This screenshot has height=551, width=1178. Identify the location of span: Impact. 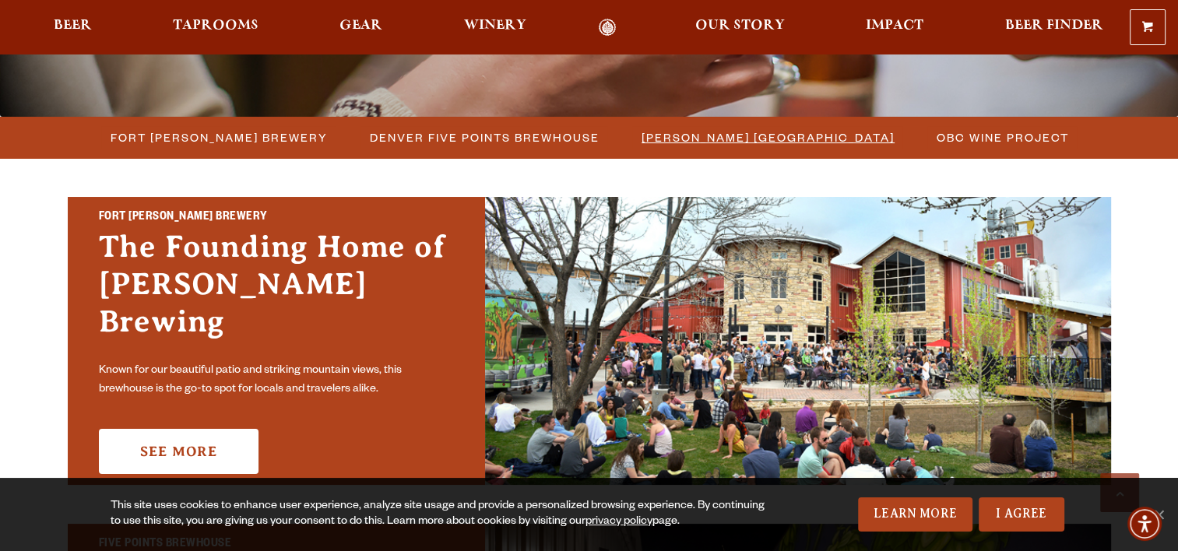
(894, 26).